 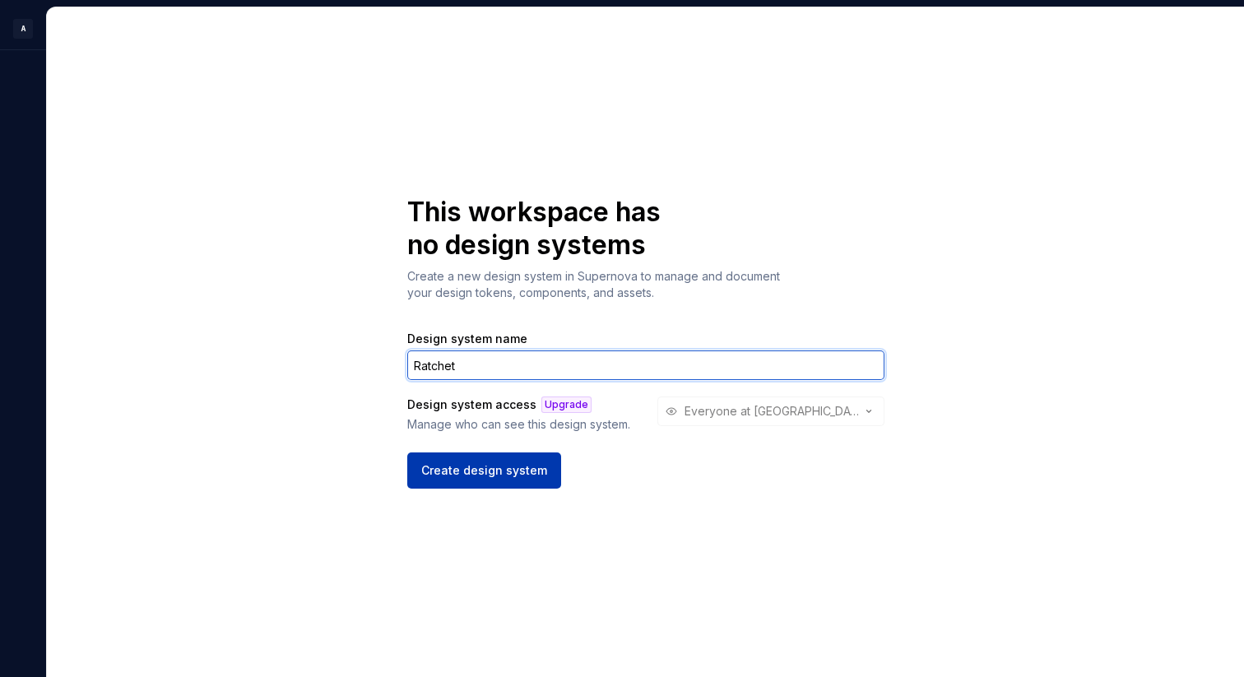 What do you see at coordinates (646, 365) in the screenshot?
I see `input: Name your design system` at bounding box center [646, 365].